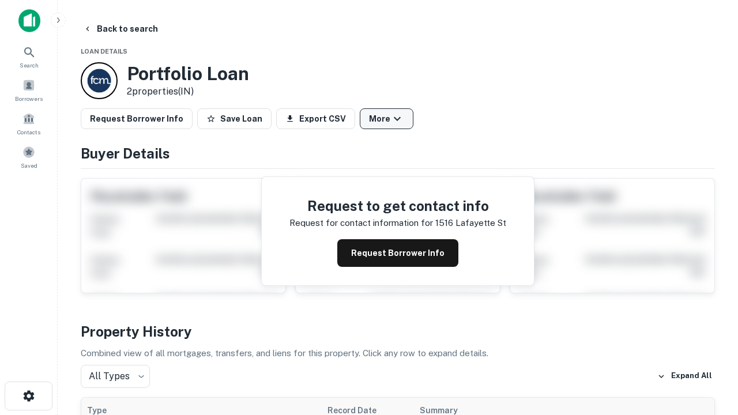 The width and height of the screenshot is (738, 415). Describe the element at coordinates (386, 119) in the screenshot. I see `button: More` at that location.